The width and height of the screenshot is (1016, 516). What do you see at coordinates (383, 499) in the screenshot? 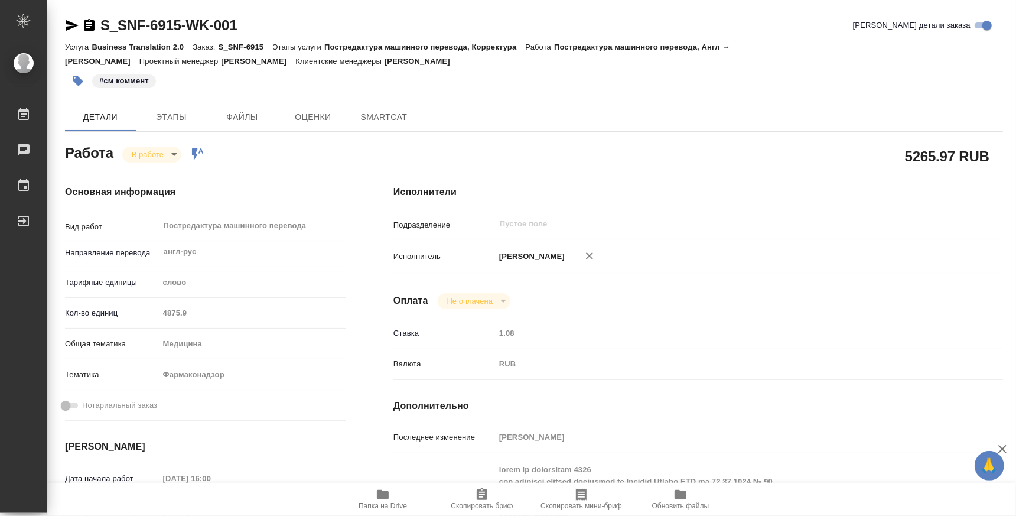
I see `button: Папка на Drive` at bounding box center [383, 499].